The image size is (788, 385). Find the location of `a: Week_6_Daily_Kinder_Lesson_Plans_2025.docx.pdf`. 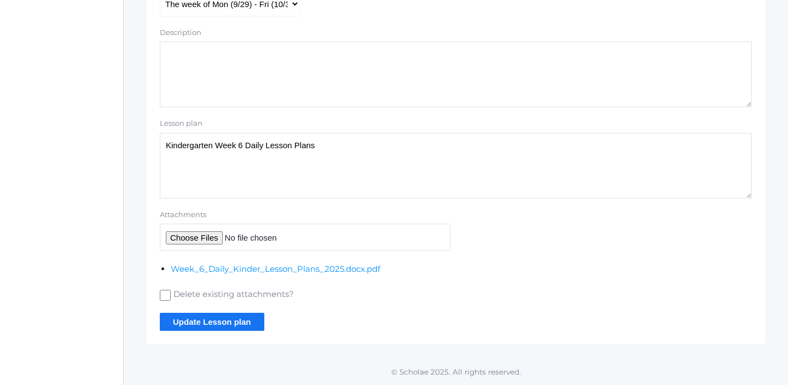

a: Week_6_Daily_Kinder_Lesson_Plans_2025.docx.pdf is located at coordinates (275, 269).